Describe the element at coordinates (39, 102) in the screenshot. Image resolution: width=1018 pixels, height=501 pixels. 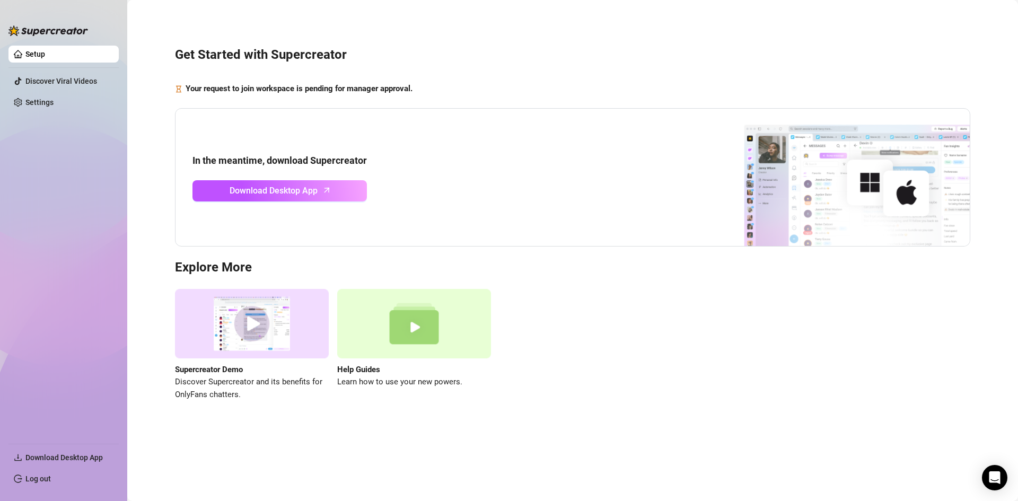
I see `a: Settings` at that location.